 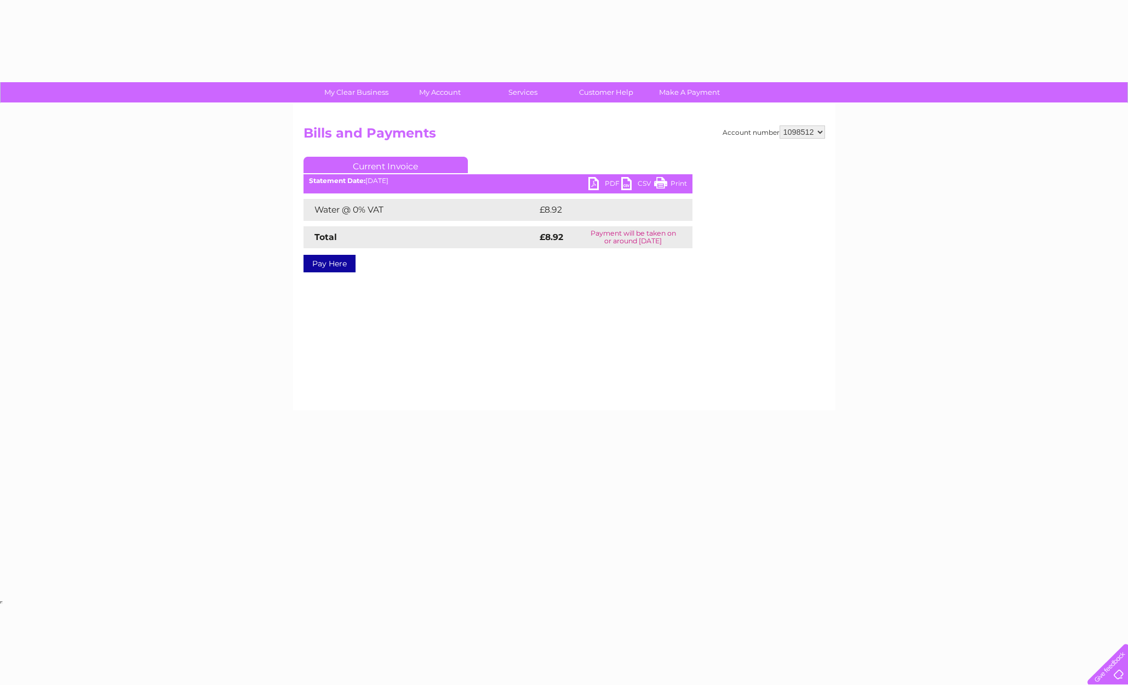 What do you see at coordinates (606, 92) in the screenshot?
I see `a: Customer Help` at bounding box center [606, 92].